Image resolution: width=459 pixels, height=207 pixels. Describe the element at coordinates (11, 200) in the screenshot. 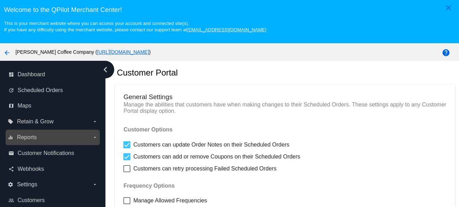

I see `i: people_outline` at that location.